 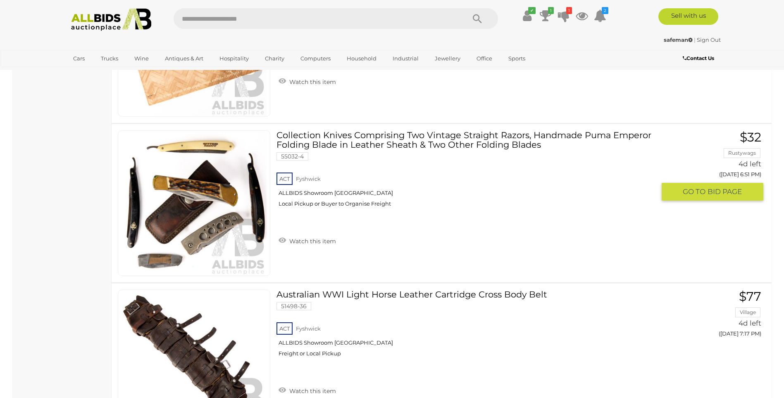 I want to click on a: Wine, so click(x=141, y=58).